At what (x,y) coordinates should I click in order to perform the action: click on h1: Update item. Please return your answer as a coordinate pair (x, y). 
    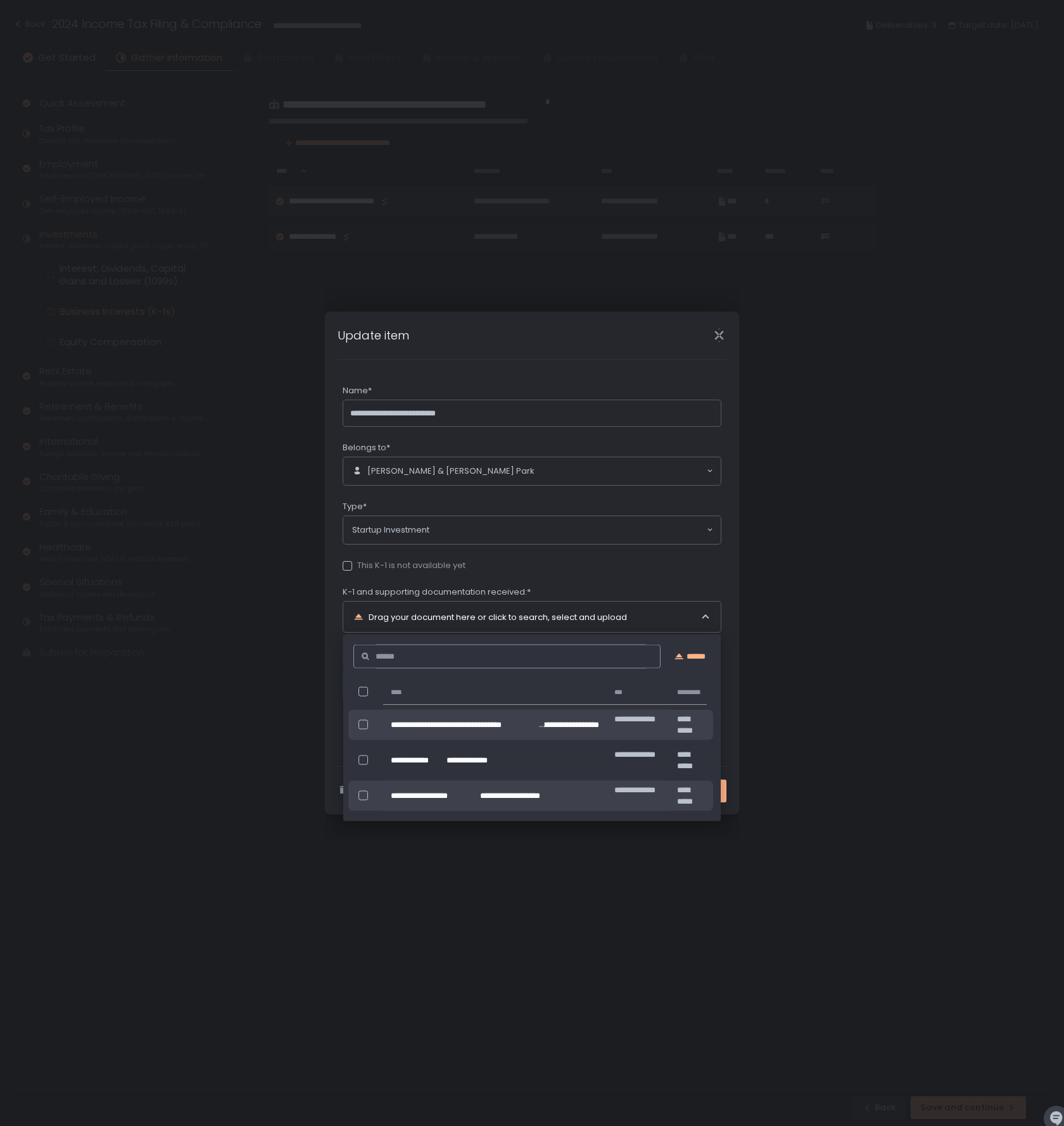
    Looking at the image, I should click on (373, 335).